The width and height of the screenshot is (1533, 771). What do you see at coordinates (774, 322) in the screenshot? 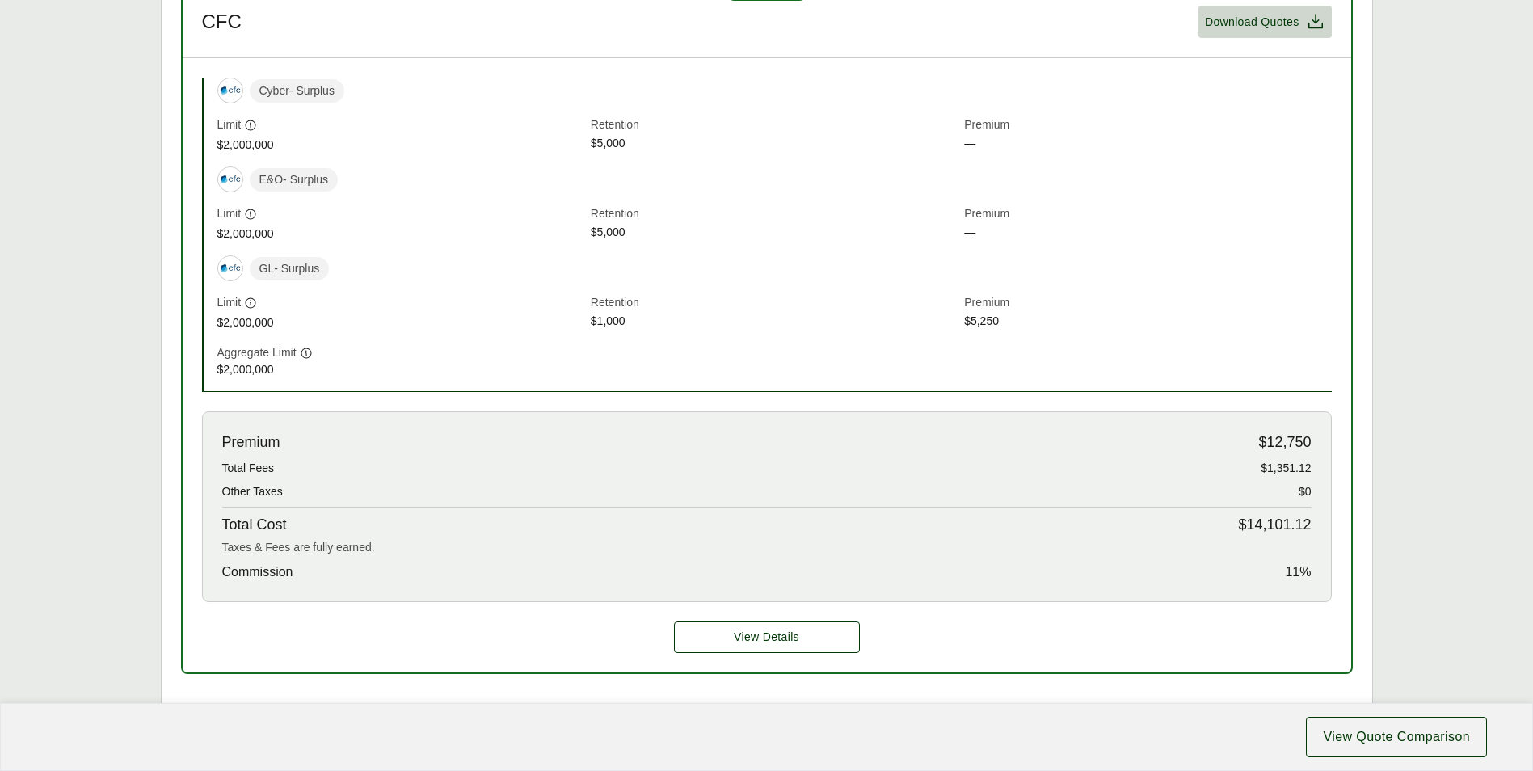
I see `span: $1,000` at bounding box center [774, 322].